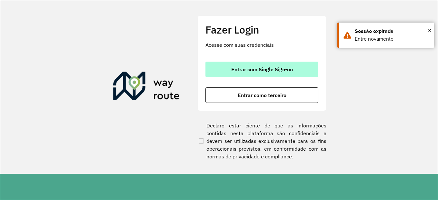 The width and height of the screenshot is (438, 200). What do you see at coordinates (262, 69) in the screenshot?
I see `span: Entrar com Single Sign-on` at bounding box center [262, 69].